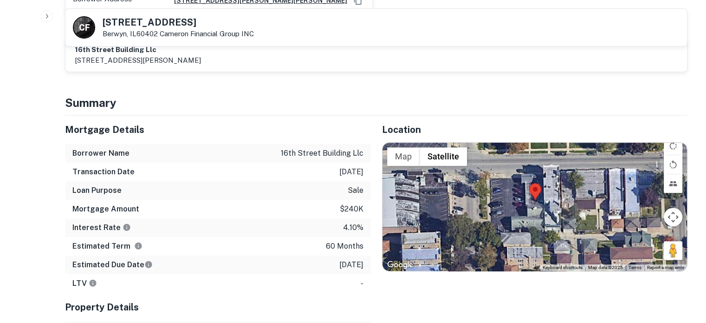 This screenshot has width=706, height=323. What do you see at coordinates (666, 267) in the screenshot?
I see `a: Report a map error` at bounding box center [666, 267].